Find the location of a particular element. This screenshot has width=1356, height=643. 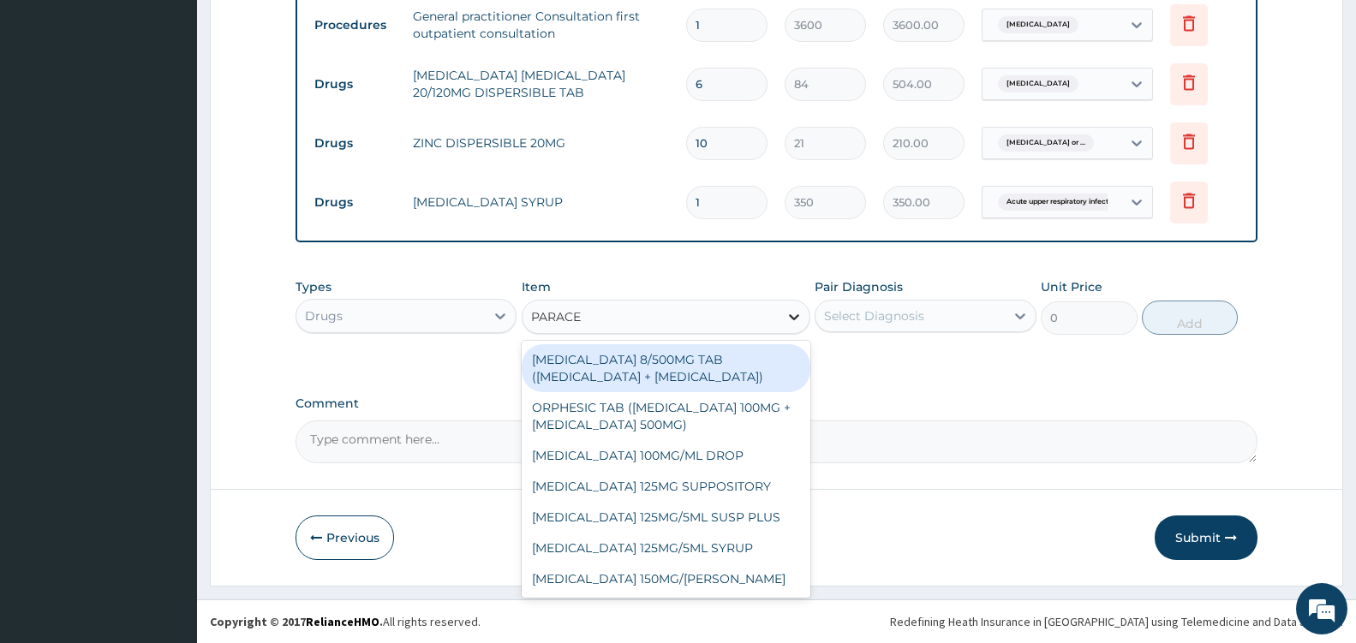

div: Select Diagnosis is located at coordinates (874, 316).